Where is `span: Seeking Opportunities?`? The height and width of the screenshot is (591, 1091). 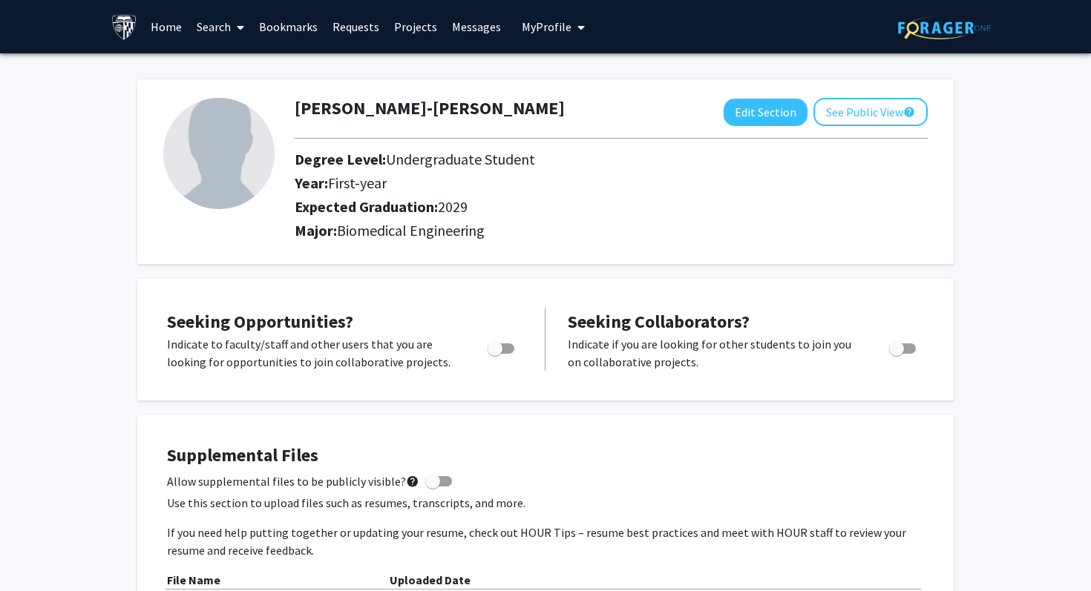
span: Seeking Opportunities? is located at coordinates (260, 321).